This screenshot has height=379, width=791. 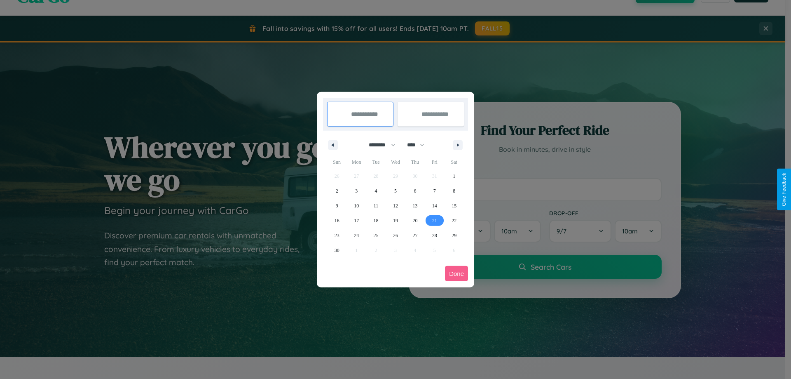 What do you see at coordinates (415, 191) in the screenshot?
I see `button: 6` at bounding box center [415, 191].